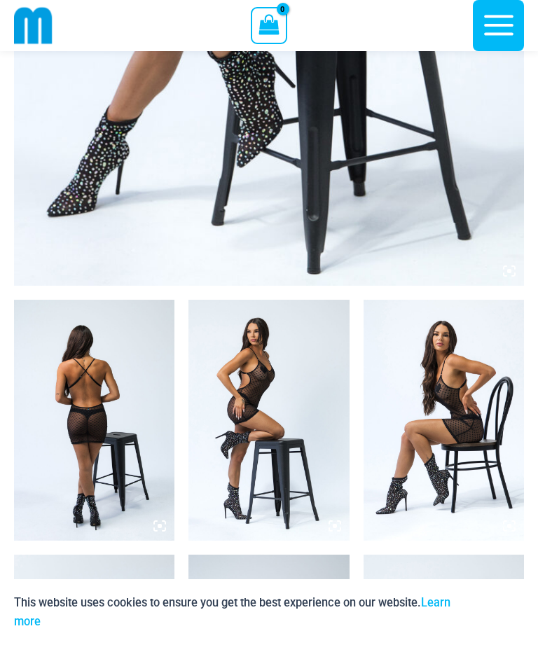 This screenshot has width=538, height=645. Describe the element at coordinates (268, 25) in the screenshot. I see `a: View Shopping Cart, empty` at that location.